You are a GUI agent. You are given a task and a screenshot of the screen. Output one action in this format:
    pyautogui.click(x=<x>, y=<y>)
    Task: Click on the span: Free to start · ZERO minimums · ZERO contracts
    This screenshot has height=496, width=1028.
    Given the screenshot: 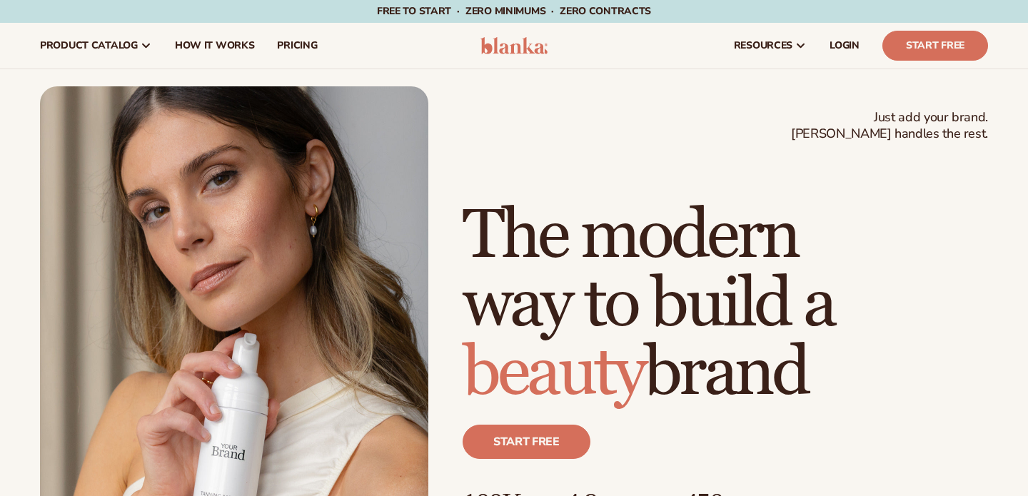 What is the action you would take?
    pyautogui.click(x=514, y=11)
    